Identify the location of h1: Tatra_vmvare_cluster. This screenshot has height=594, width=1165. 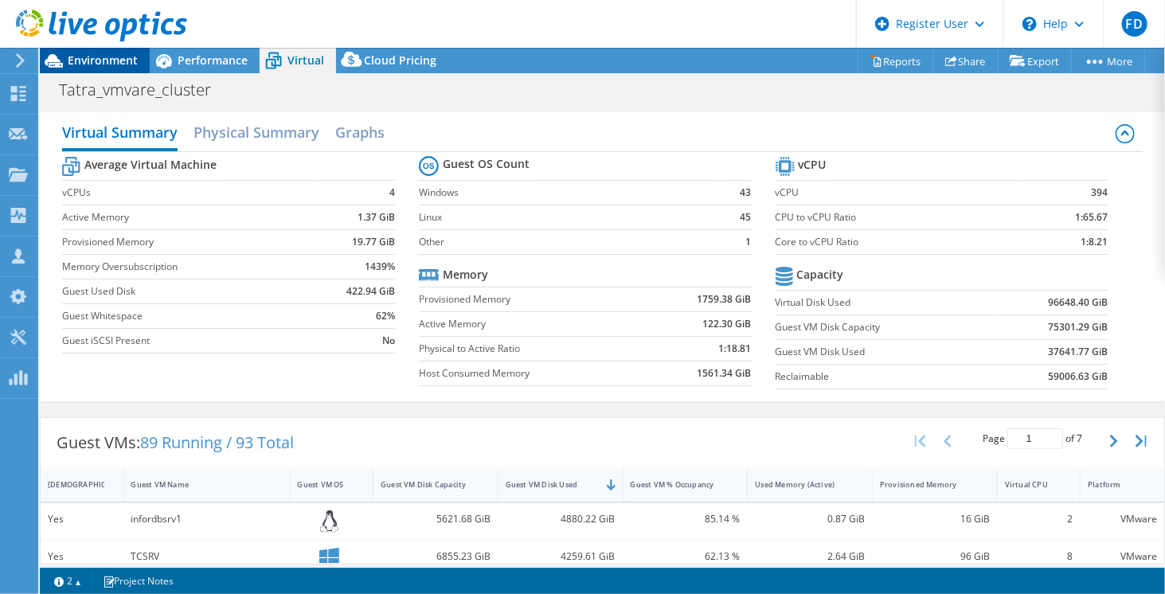
(143, 90).